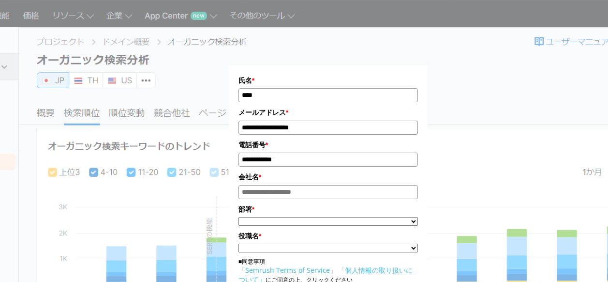 The height and width of the screenshot is (282, 608). Describe the element at coordinates (329, 236) in the screenshot. I see `label: 役職名` at that location.